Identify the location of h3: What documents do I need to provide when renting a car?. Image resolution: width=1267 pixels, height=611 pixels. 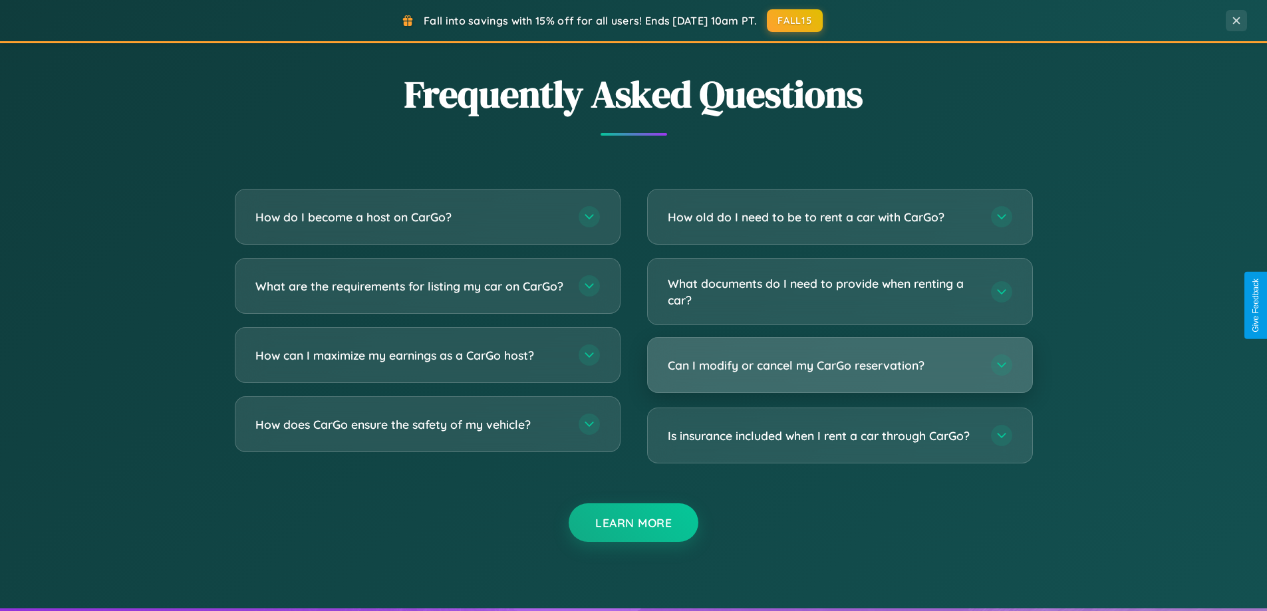
(822, 291).